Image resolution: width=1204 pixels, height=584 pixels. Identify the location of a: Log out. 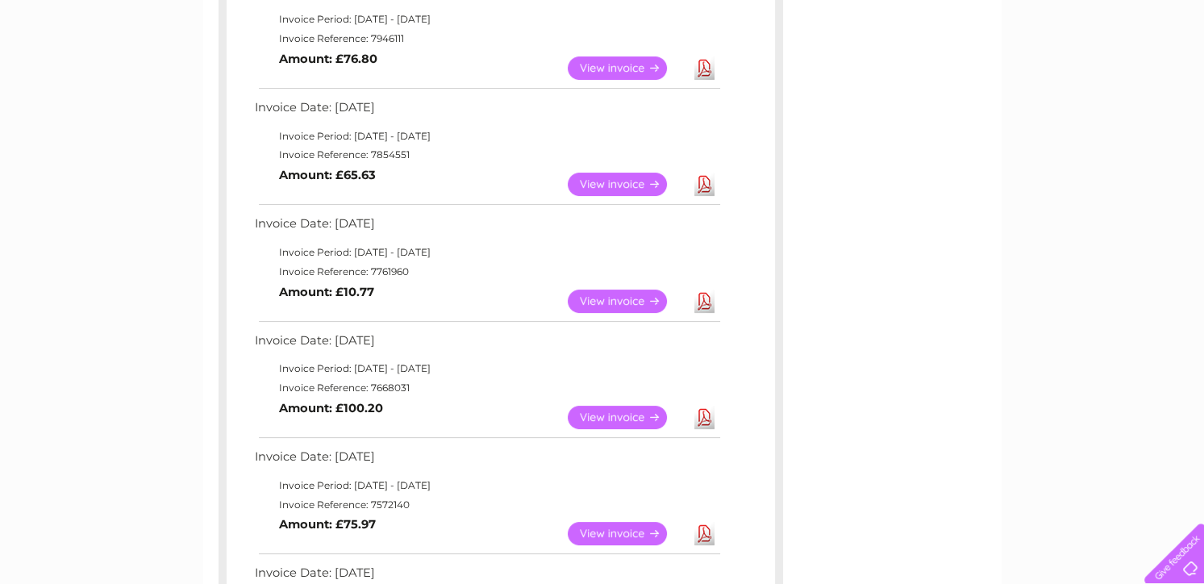
(1169, 74).